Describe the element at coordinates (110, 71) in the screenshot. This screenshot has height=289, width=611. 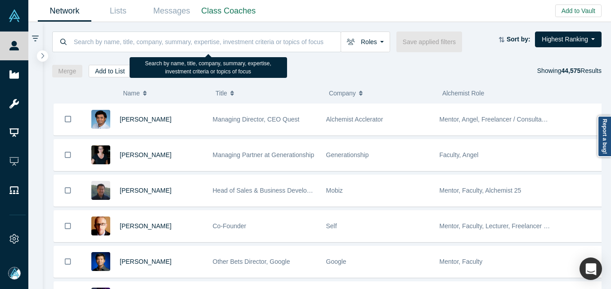
I see `button: Add to List` at that location.